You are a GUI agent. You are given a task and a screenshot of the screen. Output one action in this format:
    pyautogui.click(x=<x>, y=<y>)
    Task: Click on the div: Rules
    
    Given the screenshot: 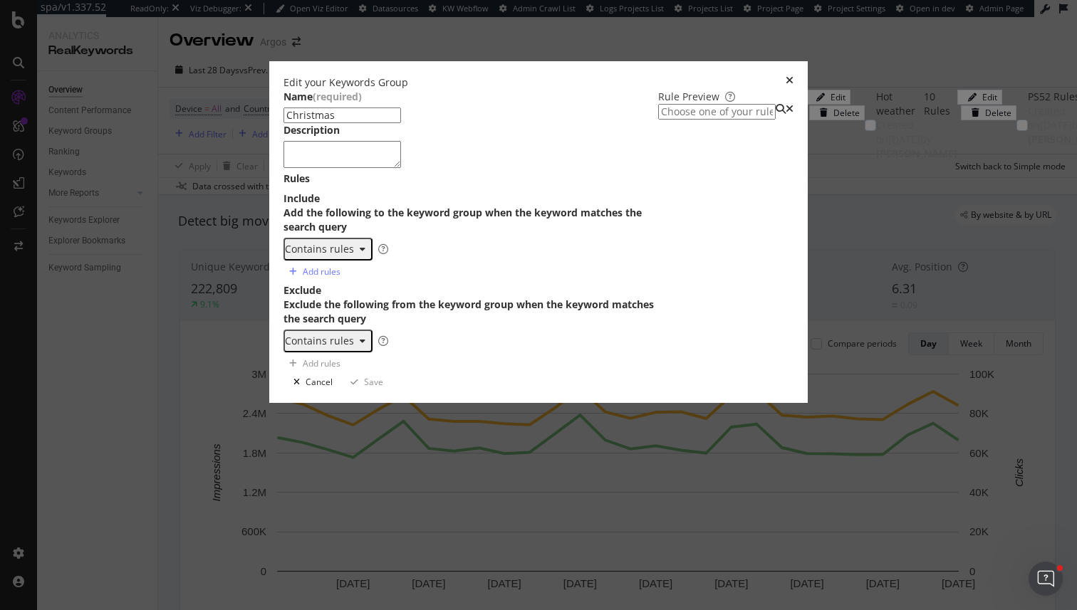 What is the action you would take?
    pyautogui.click(x=471, y=179)
    